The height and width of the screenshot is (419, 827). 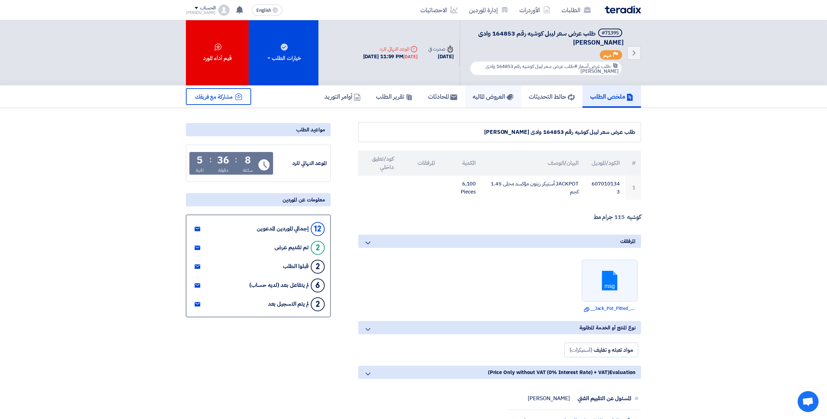 I want to click on div: Open chat, so click(x=808, y=402).